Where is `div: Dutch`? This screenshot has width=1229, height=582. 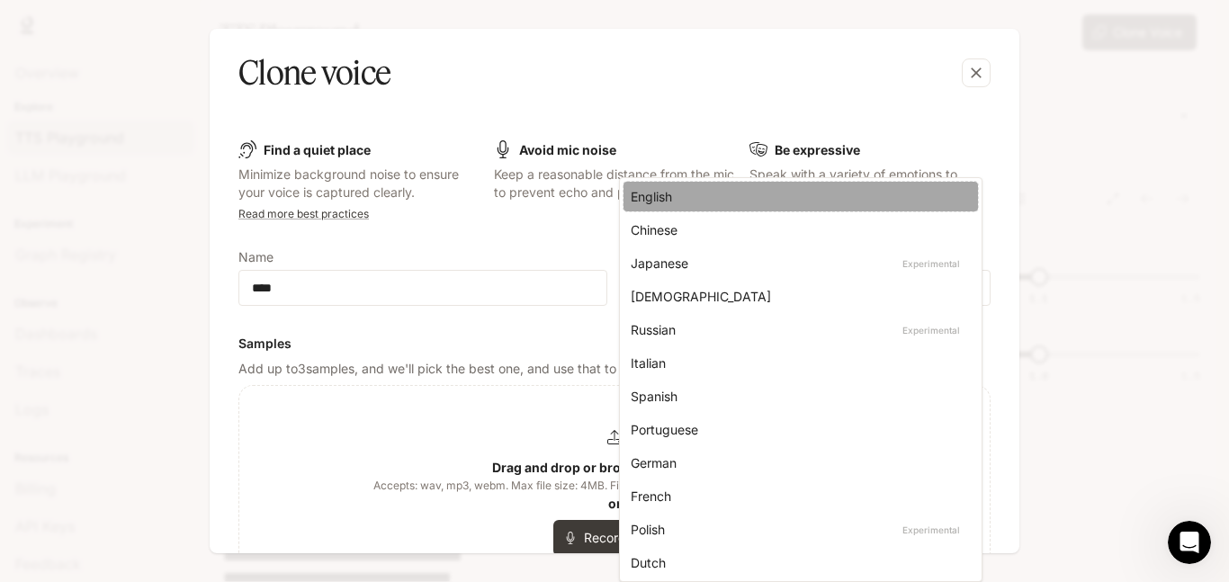 div: Dutch is located at coordinates (797, 562).